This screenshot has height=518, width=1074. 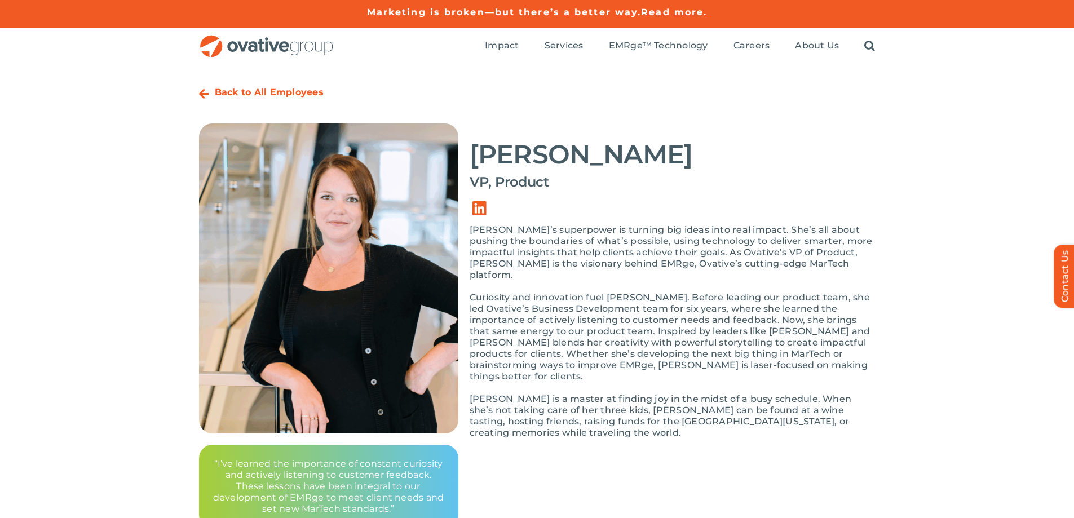 I want to click on a: Services, so click(x=564, y=46).